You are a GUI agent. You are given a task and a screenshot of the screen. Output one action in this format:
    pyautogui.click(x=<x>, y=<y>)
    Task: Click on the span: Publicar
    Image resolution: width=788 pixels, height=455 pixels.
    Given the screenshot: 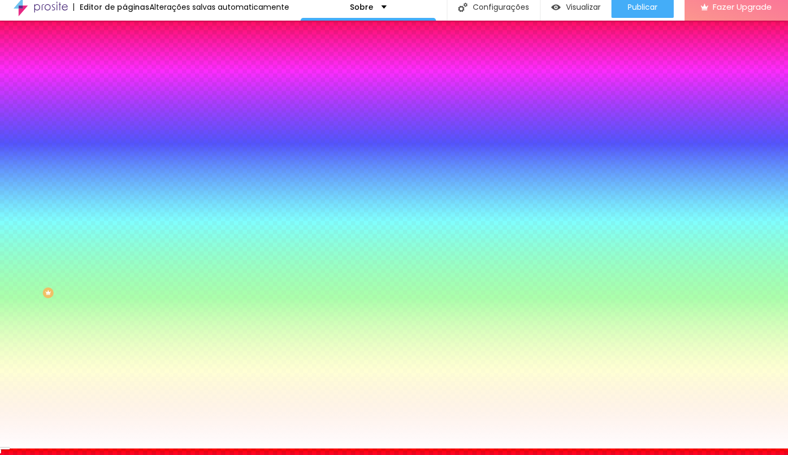 What is the action you would take?
    pyautogui.click(x=643, y=7)
    